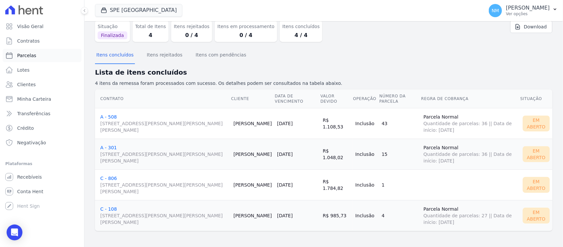 This screenshot has width=563, height=247. I want to click on dd: 4 / 4, so click(301, 35).